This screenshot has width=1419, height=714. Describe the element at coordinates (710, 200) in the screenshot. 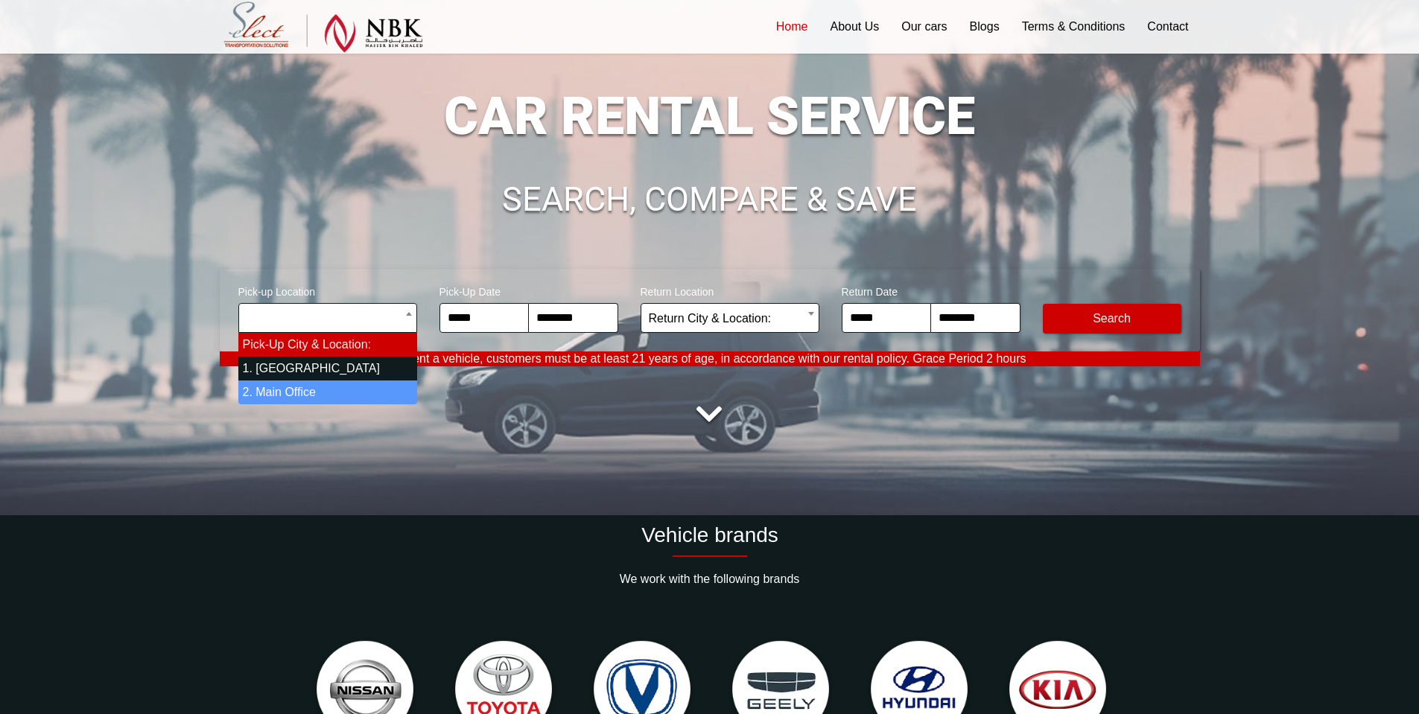

I see `h1: SEARCH, COMPARE & SAVE` at that location.